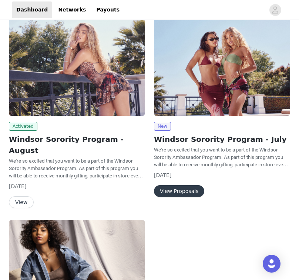 The image size is (299, 280). Describe the element at coordinates (163, 126) in the screenshot. I see `span: New` at that location.